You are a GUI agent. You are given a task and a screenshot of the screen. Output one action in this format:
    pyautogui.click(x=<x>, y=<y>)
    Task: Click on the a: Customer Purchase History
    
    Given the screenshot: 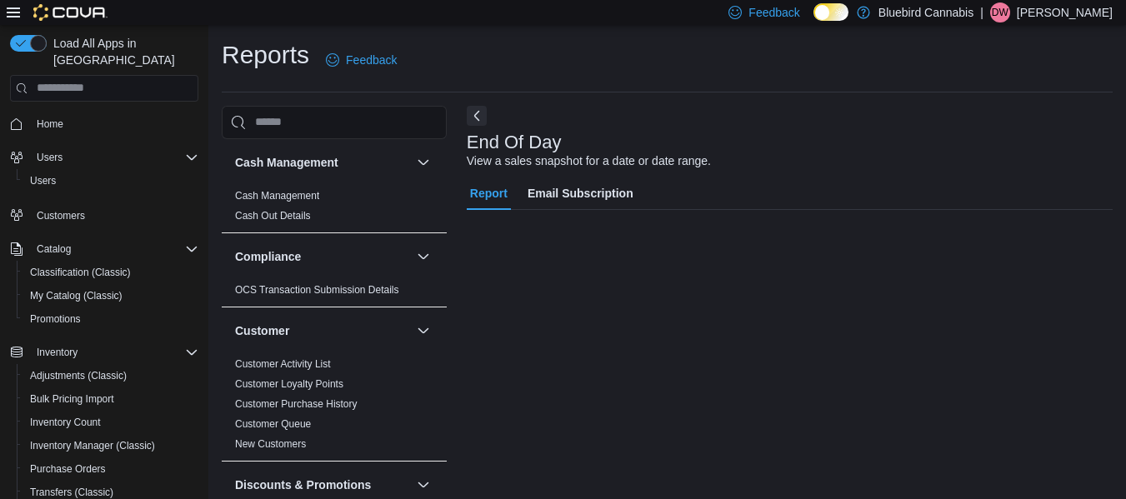 What is the action you would take?
    pyautogui.click(x=296, y=404)
    